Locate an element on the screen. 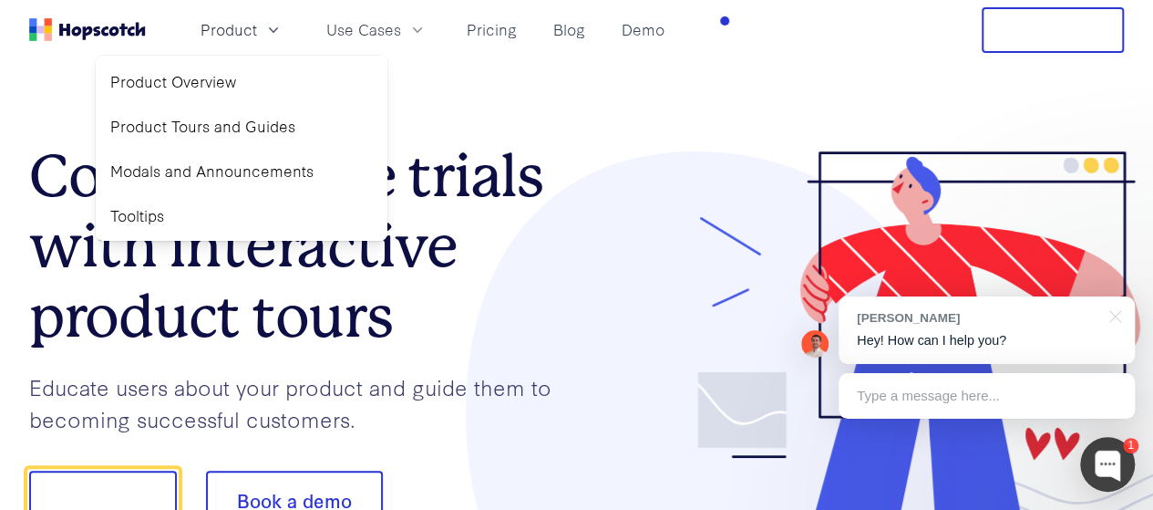 This screenshot has width=1153, height=510. button: Use Cases is located at coordinates (377, 29).